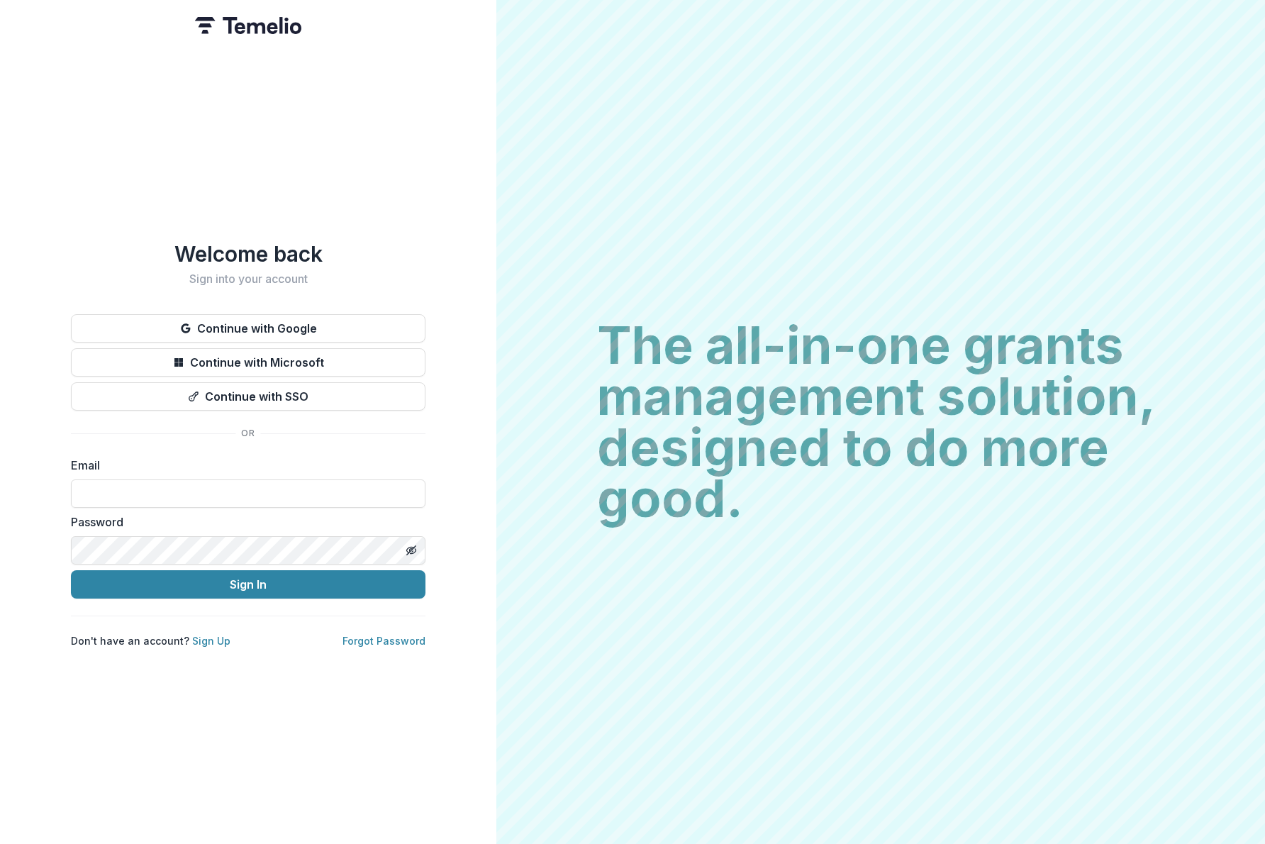 This screenshot has width=1265, height=844. What do you see at coordinates (248, 362) in the screenshot?
I see `button: Continue with Microsoft` at bounding box center [248, 362].